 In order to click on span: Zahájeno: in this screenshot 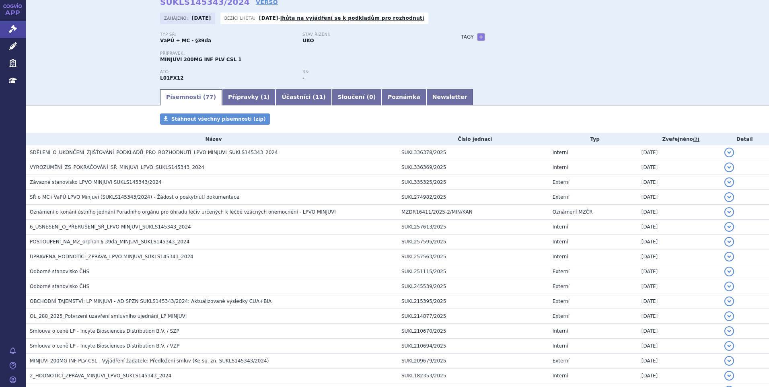, I will do `click(176, 18)`.